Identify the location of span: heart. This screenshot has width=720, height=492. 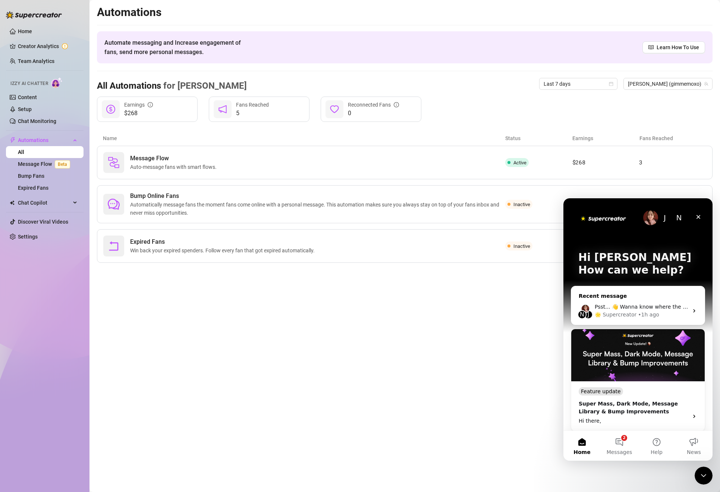
(335, 109).